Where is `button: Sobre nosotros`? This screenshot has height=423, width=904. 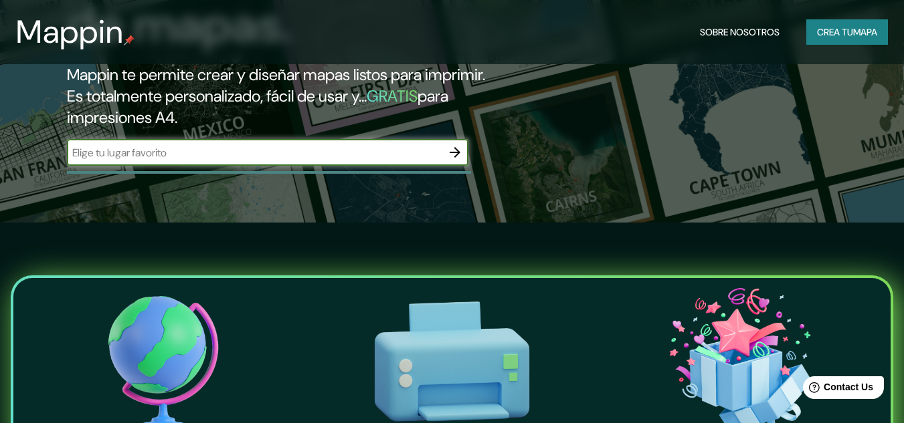
button: Sobre nosotros is located at coordinates (739, 32).